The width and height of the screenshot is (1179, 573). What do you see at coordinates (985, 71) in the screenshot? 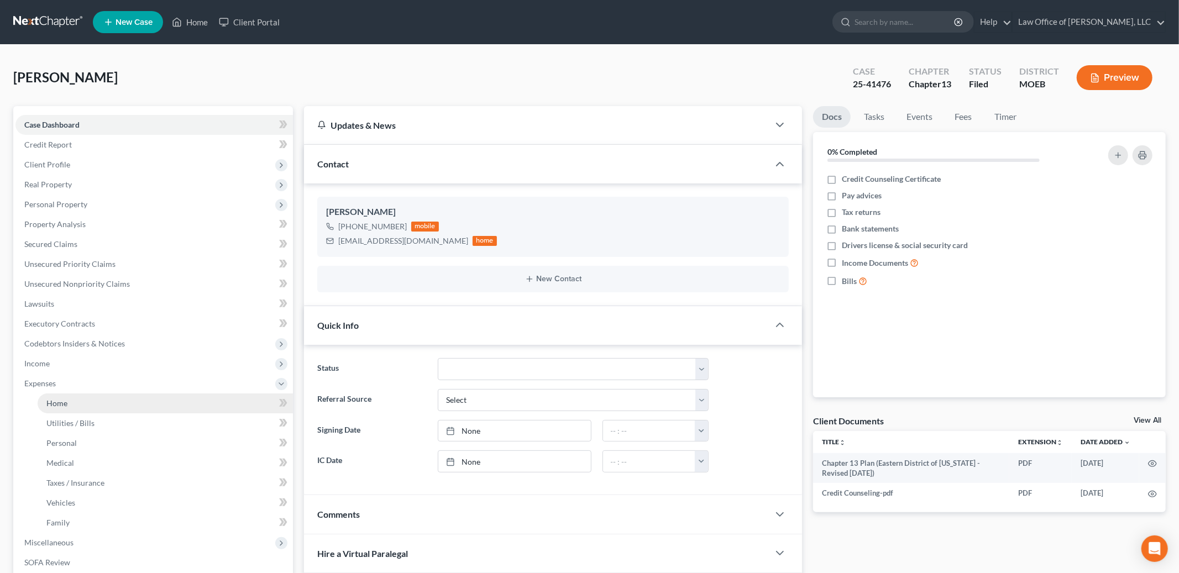
I see `div: Status` at bounding box center [985, 71].